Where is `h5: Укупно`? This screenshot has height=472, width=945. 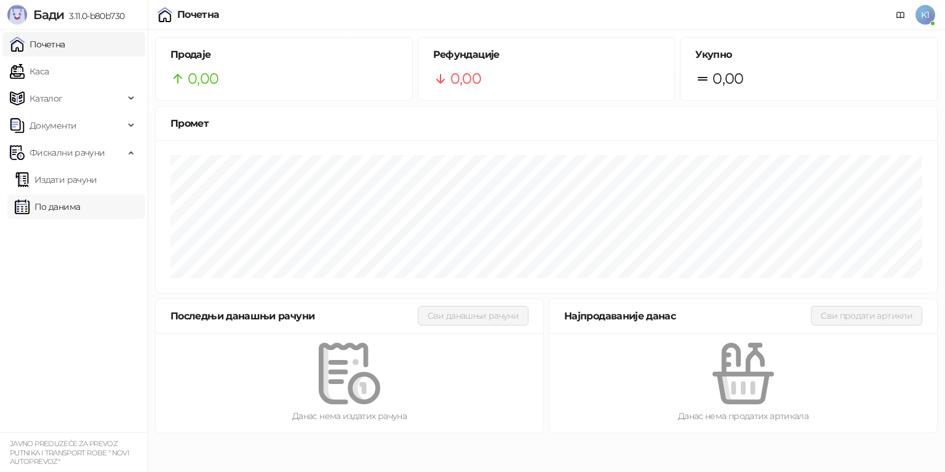
h5: Укупно is located at coordinates (808, 55).